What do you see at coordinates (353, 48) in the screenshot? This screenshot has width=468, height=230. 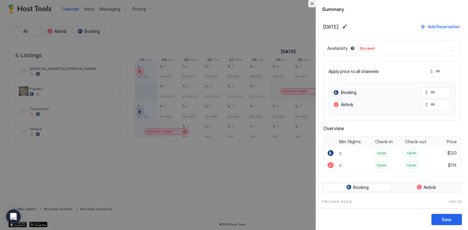 I see `button: Blocked dates override all pricing rules and remain unavailable until manually unblocked` at bounding box center [353, 48].